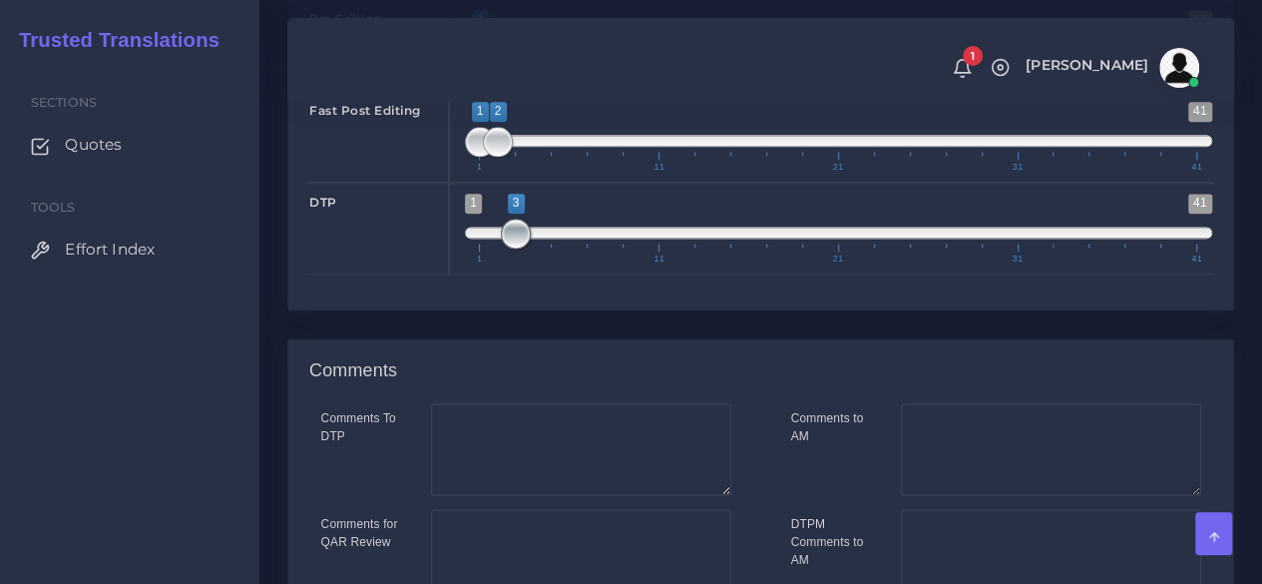 The image size is (1262, 584). I want to click on strong: Fast Post Editing, so click(365, 110).